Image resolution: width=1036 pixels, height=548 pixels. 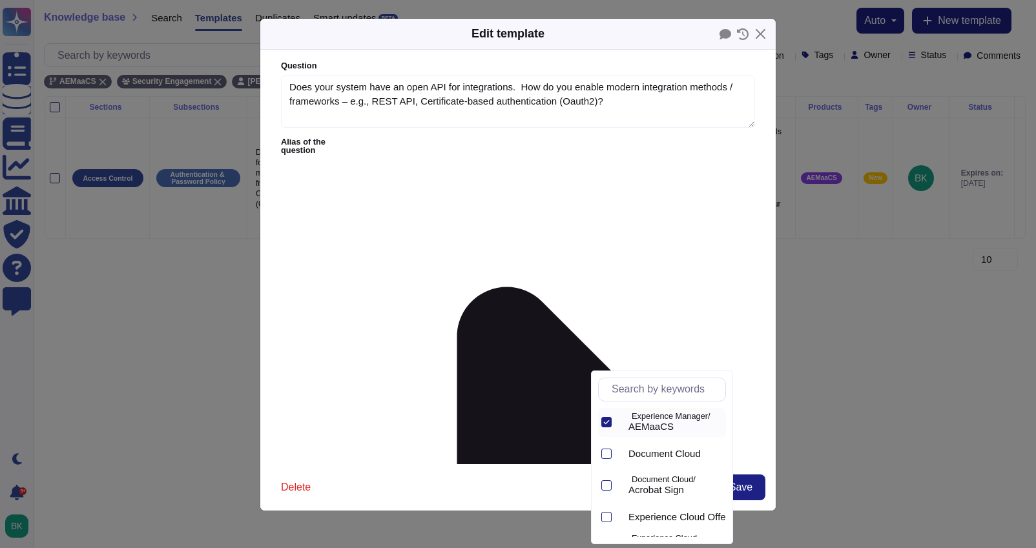 I want to click on span: Delete, so click(x=296, y=488).